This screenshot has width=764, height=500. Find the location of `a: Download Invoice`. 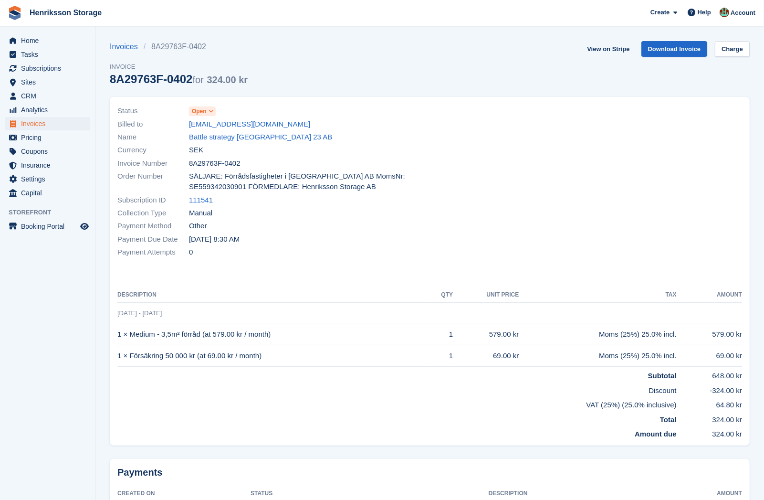

a: Download Invoice is located at coordinates (675, 49).